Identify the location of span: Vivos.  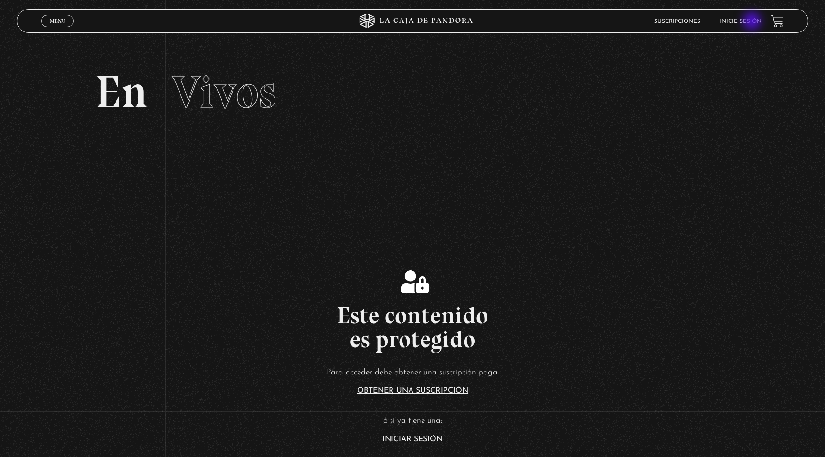
(224, 92).